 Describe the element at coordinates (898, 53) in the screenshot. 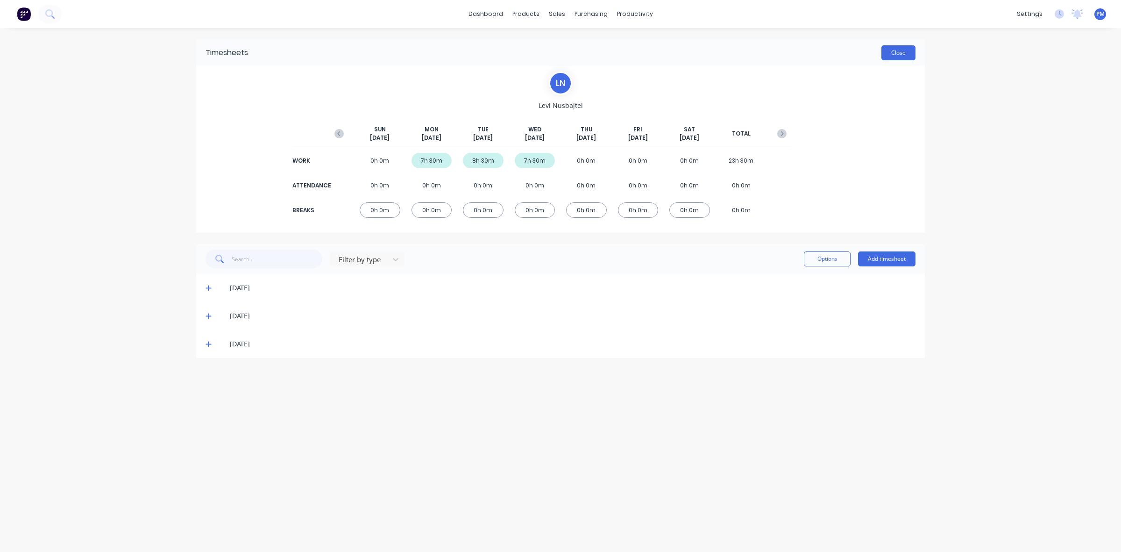

I see `button: Close` at that location.